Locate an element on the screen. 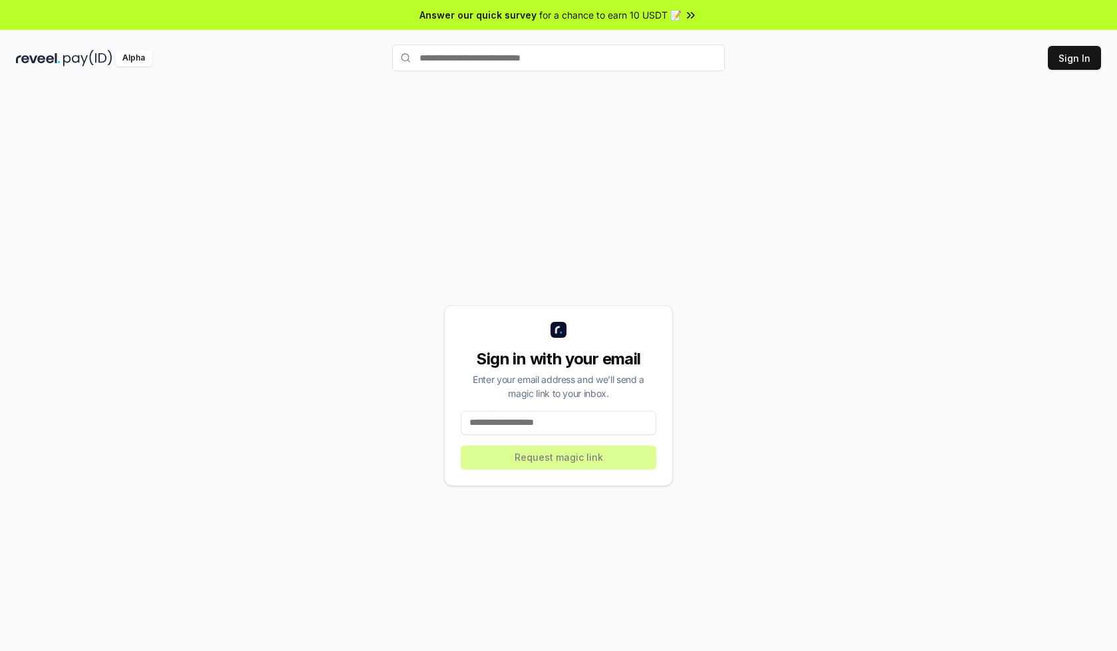  div: Enter your email address and we’ll send a magic link to your inbox. is located at coordinates (559, 386).